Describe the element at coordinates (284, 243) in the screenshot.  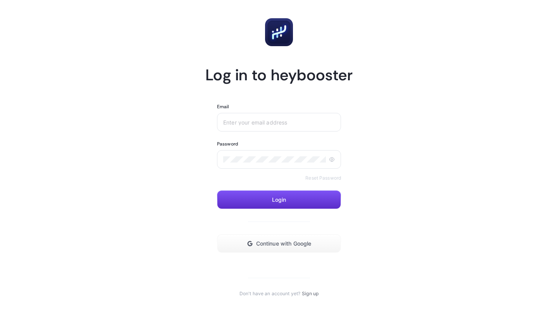
I see `span: Continue with Google` at that location.